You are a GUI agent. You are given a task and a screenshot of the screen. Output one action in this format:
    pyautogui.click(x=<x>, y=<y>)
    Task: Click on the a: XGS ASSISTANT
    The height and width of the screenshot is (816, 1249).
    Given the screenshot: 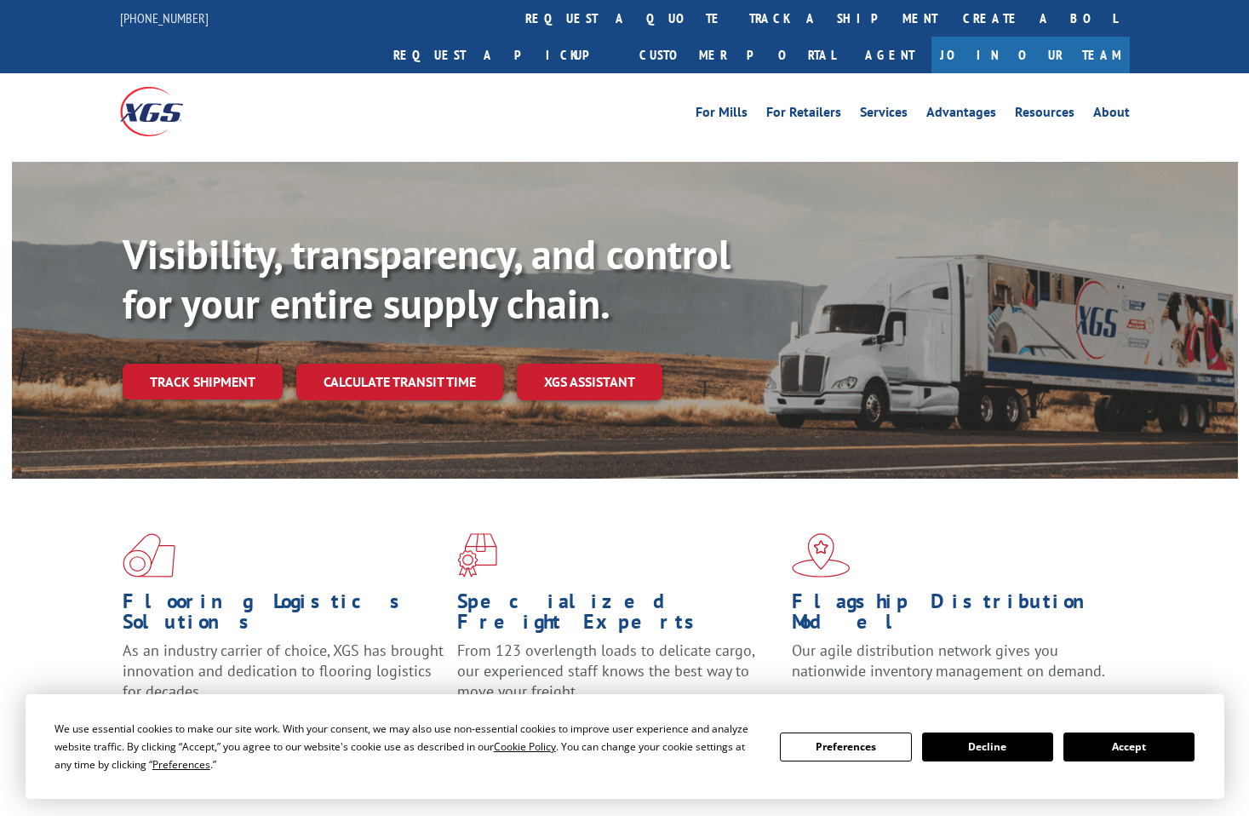 What is the action you would take?
    pyautogui.click(x=589, y=381)
    